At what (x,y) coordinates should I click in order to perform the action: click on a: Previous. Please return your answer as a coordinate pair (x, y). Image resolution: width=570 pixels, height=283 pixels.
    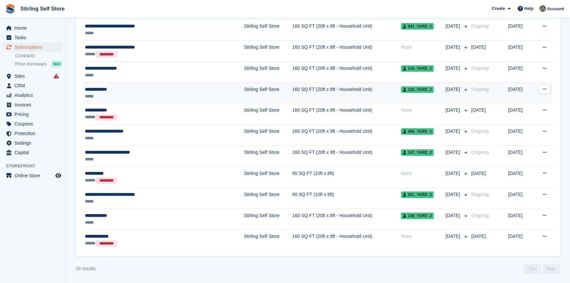
    Looking at the image, I should click on (532, 268).